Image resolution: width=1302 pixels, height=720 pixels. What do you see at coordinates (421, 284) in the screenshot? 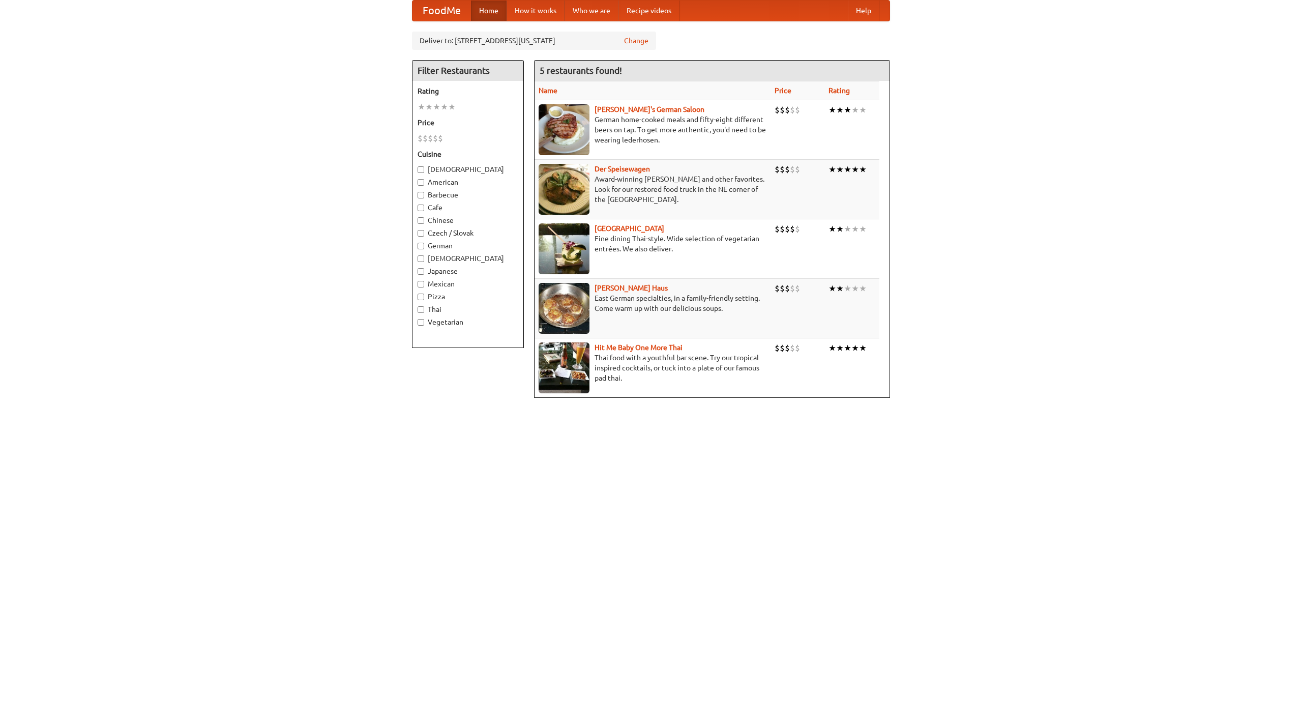
I see `input: Mexican` at bounding box center [421, 284].